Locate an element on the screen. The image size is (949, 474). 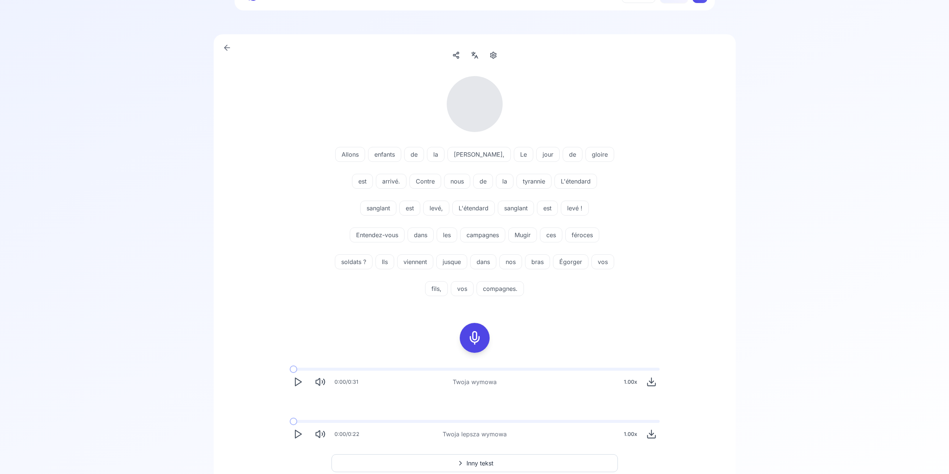
button: tyrannie is located at coordinates (534, 181).